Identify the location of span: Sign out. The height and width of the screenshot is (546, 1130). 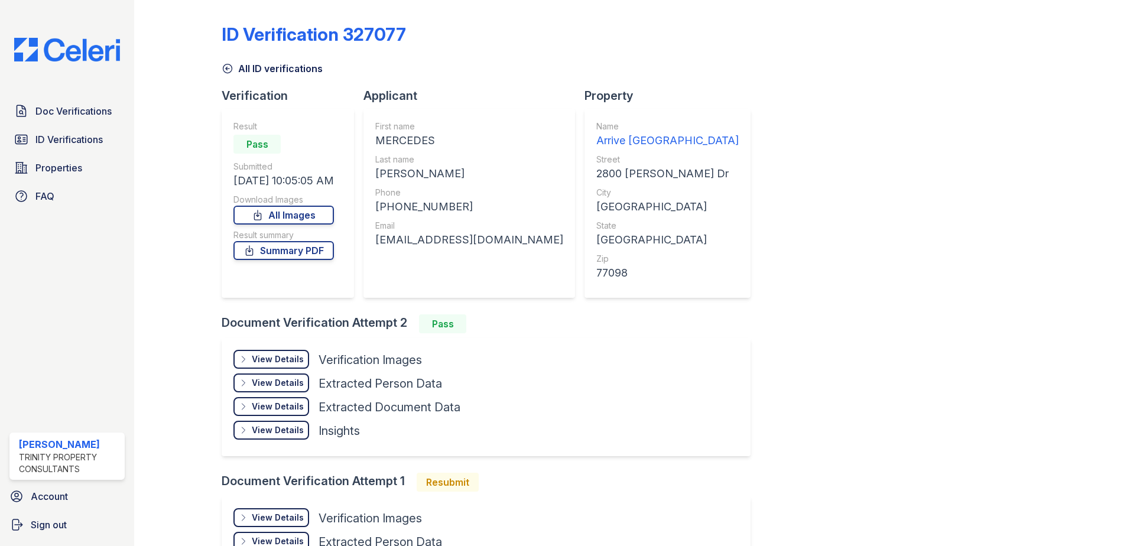
(48, 525).